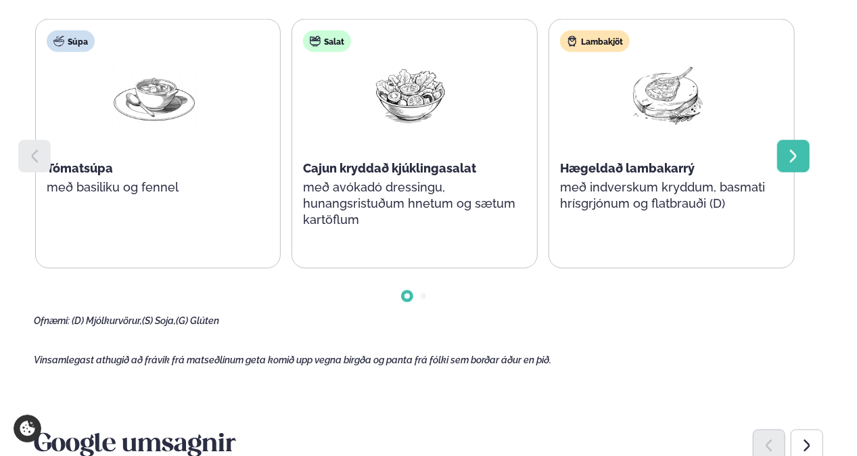 The width and height of the screenshot is (857, 456). Describe the element at coordinates (572, 41) in the screenshot. I see `img: Lamb.svg` at that location.